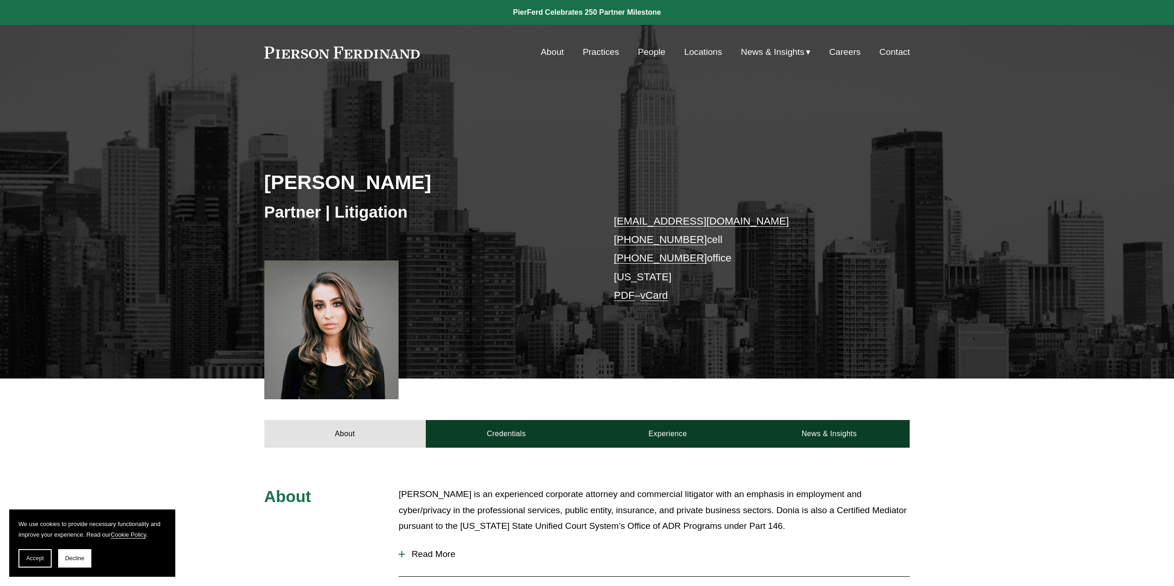 The height and width of the screenshot is (586, 1174). Describe the element at coordinates (35, 558) in the screenshot. I see `span: Accept` at that location.